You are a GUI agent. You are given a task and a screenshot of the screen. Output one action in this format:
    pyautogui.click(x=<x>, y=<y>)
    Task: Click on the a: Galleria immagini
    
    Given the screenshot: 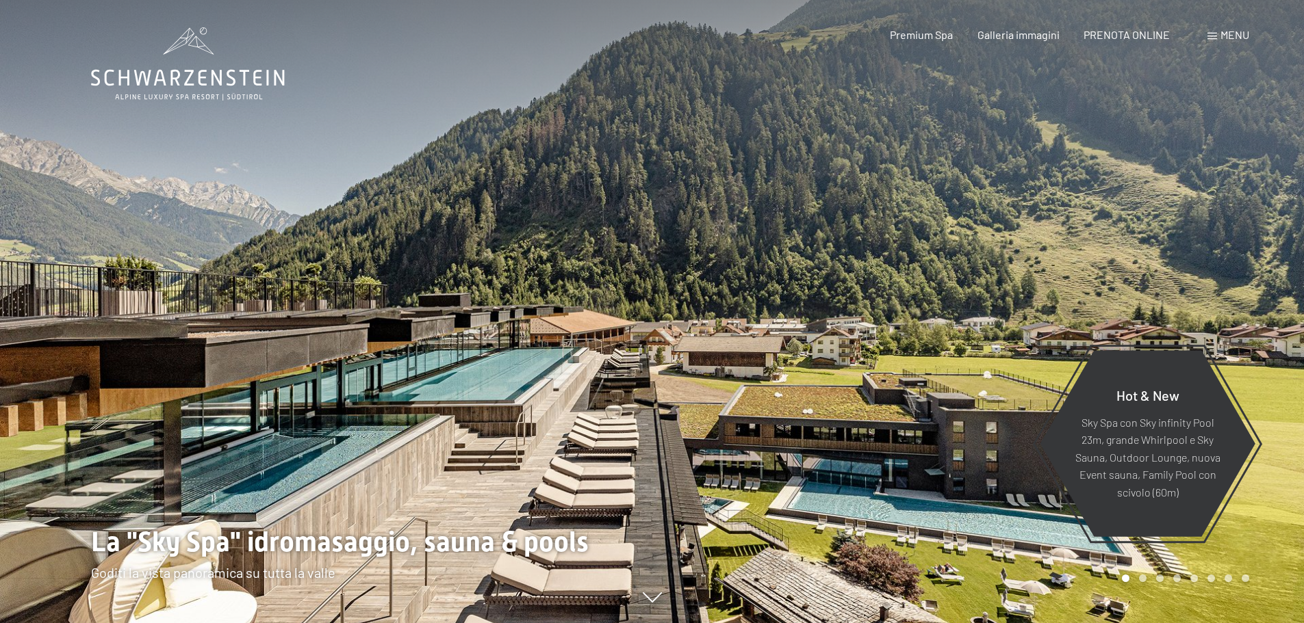 What is the action you would take?
    pyautogui.click(x=1018, y=34)
    